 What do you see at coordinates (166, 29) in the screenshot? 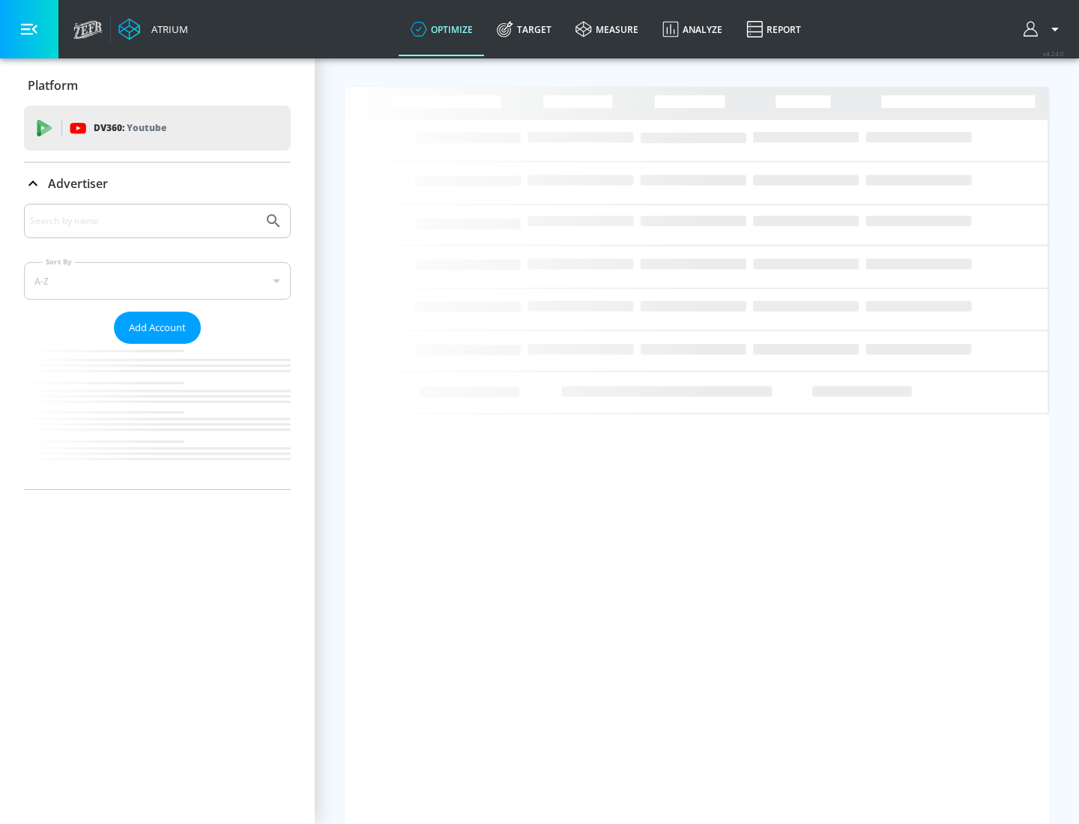
I see `div: Atrium` at bounding box center [166, 29].